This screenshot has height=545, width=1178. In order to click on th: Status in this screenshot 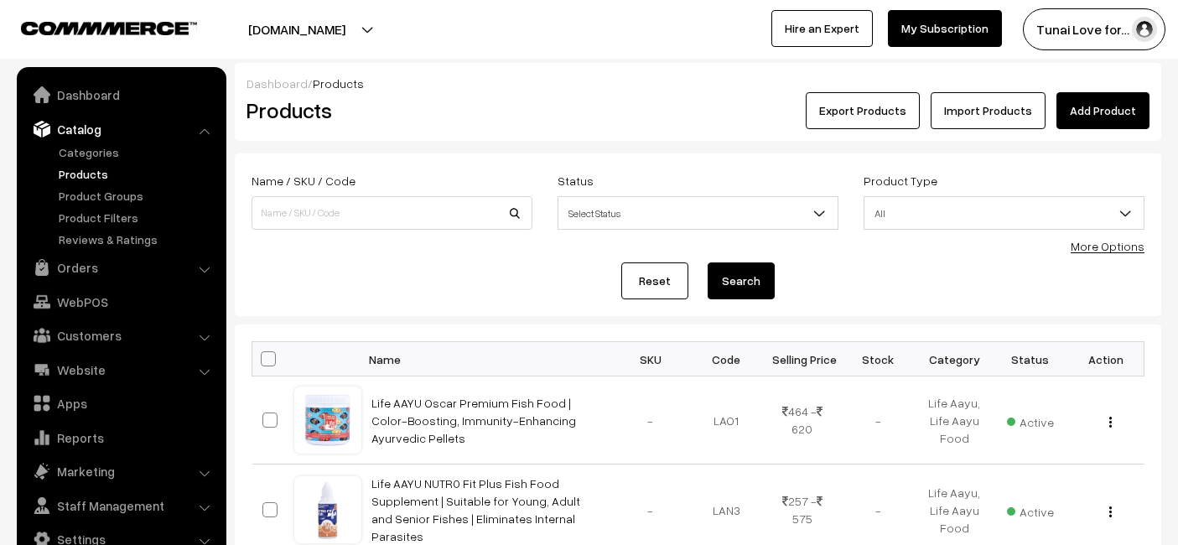, I will do `click(1029, 359)`.